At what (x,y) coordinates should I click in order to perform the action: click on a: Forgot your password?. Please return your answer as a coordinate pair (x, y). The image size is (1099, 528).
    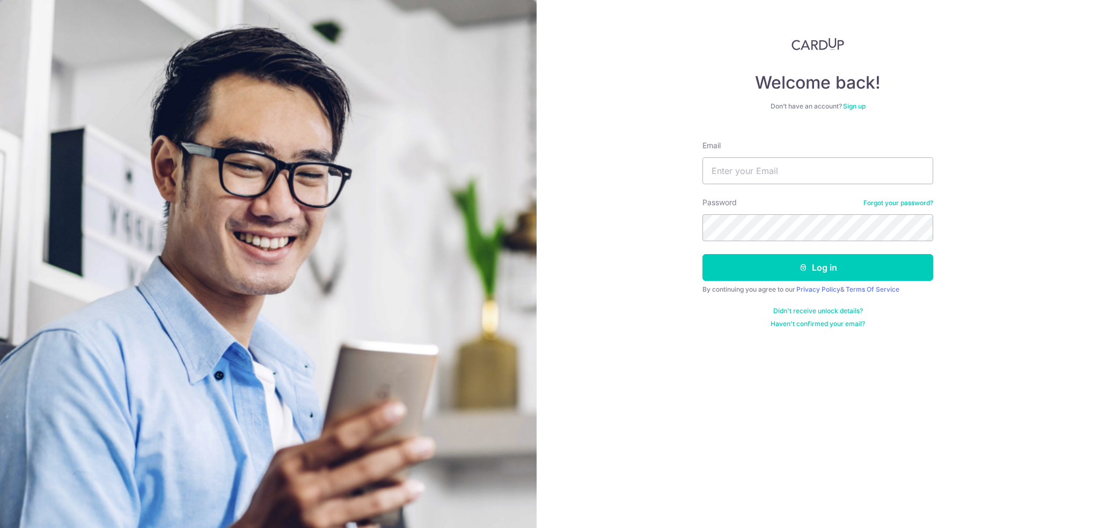
    Looking at the image, I should click on (898, 203).